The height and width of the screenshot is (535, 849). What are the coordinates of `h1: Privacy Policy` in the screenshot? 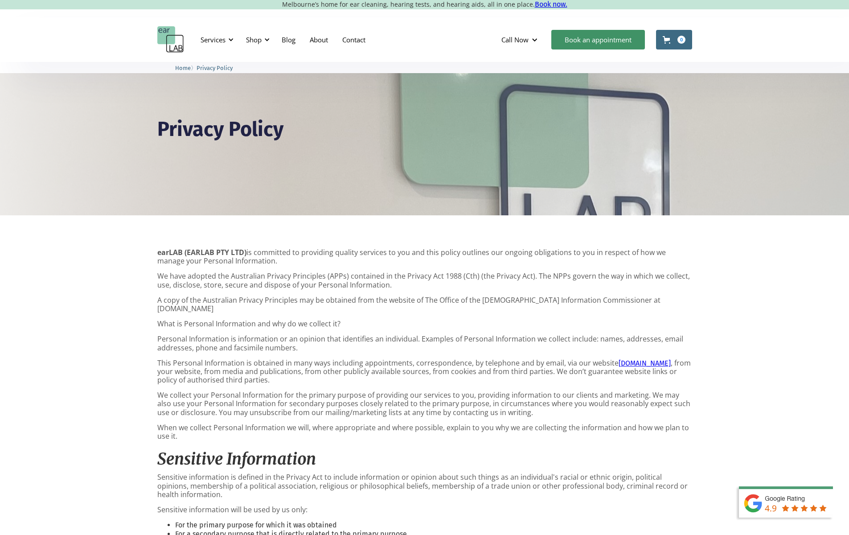 It's located at (220, 129).